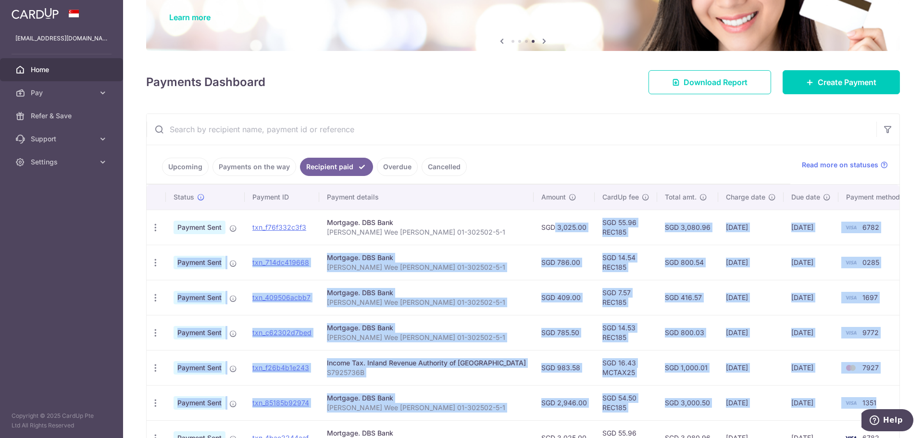  Describe the element at coordinates (844, 165) in the screenshot. I see `a: Read more on statuses` at that location.